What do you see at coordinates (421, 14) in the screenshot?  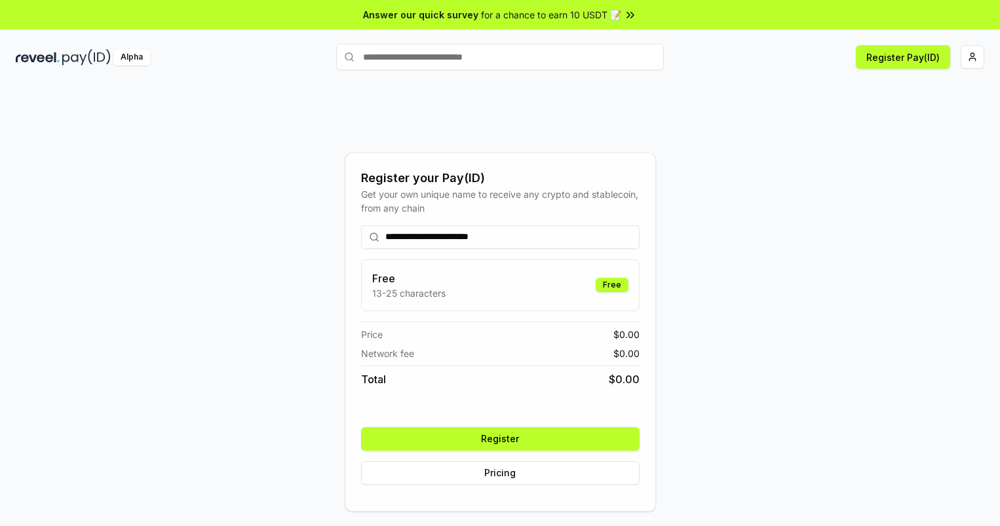 I see `span: Answer our quick survey` at bounding box center [421, 14].